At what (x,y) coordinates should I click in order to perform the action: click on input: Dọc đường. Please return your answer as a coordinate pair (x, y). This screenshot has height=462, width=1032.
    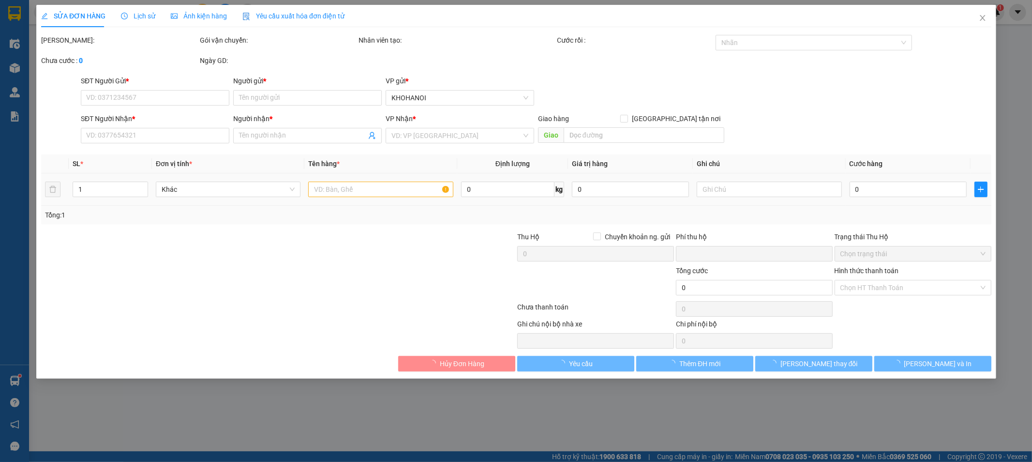
    Looking at the image, I should click on (644, 135).